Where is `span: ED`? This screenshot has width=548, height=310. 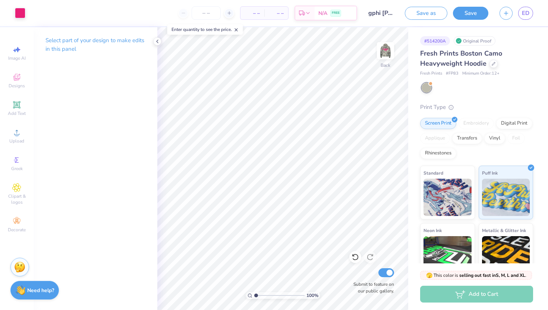 span: ED is located at coordinates (526, 13).